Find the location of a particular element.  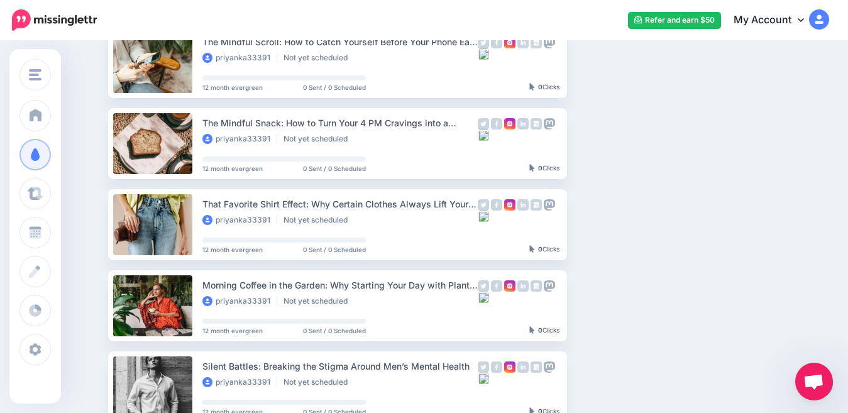

div: The Mindful Snack: How to Turn Your 4 PM Cravings into a Moment of Calm is located at coordinates (340, 123).